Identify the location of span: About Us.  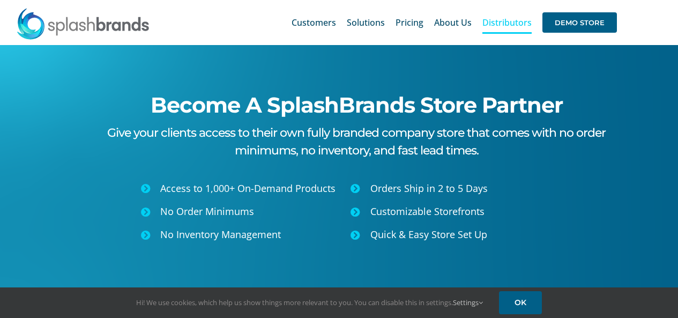
(453, 23).